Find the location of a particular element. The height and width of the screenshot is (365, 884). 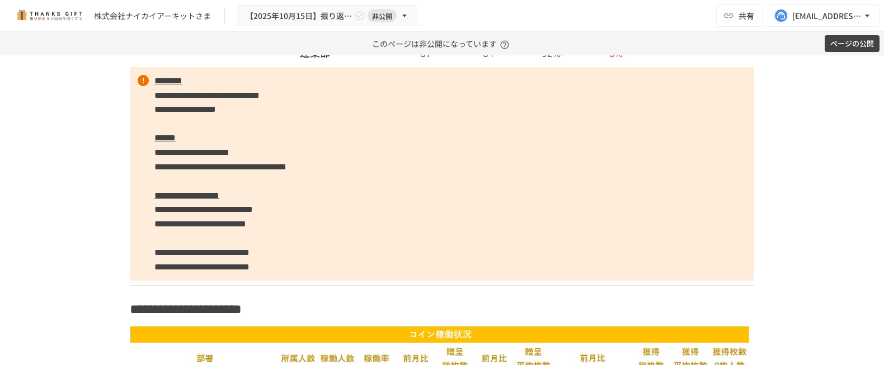

span: 非公開 is located at coordinates (382, 16).